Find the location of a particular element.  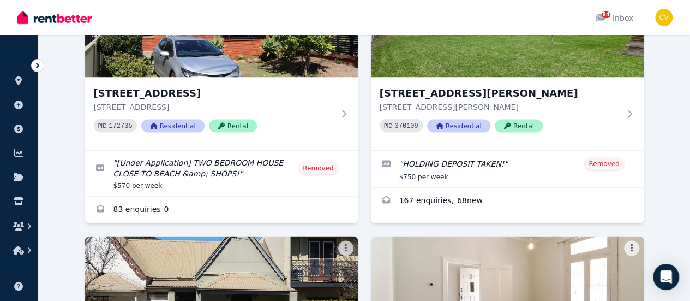

code: 172735 is located at coordinates (120, 126).